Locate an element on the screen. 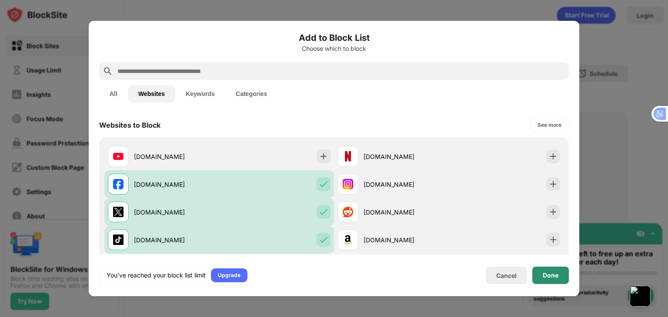  button: Websites is located at coordinates (151, 94).